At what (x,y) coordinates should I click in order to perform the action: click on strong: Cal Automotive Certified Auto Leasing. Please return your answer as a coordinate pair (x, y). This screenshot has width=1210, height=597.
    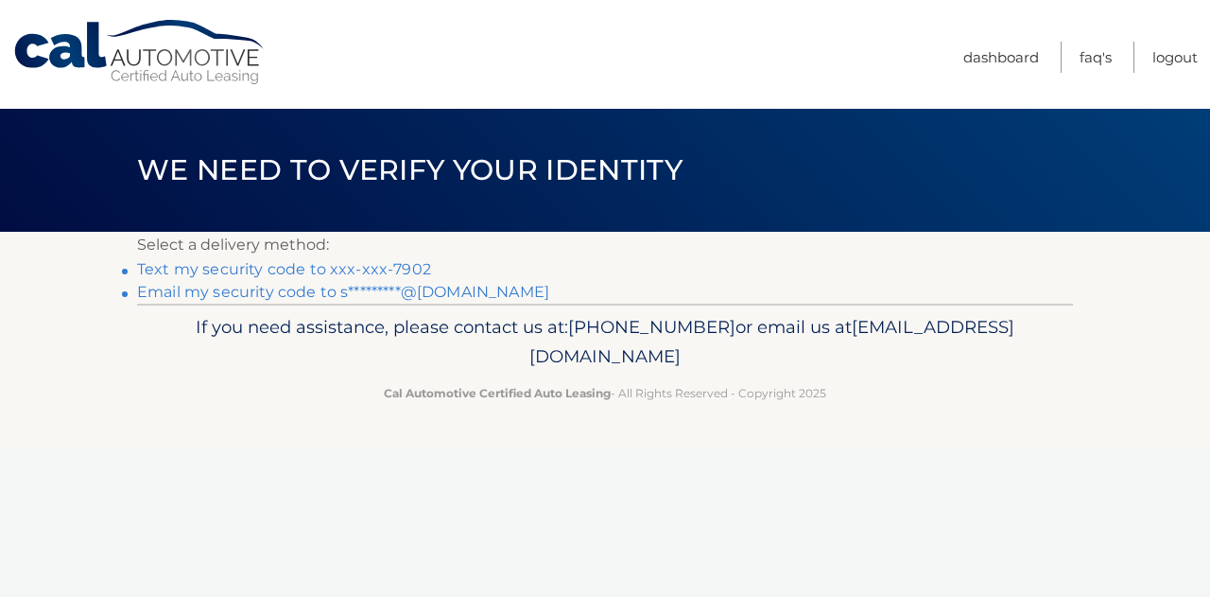
    Looking at the image, I should click on (497, 392).